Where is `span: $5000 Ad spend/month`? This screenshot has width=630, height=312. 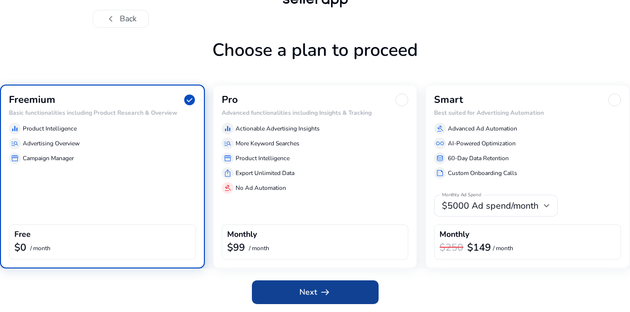 span: $5000 Ad spend/month is located at coordinates (490, 206).